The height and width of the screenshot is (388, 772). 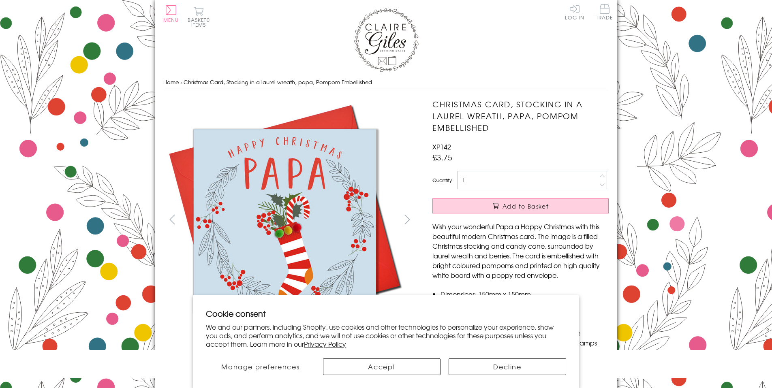 I want to click on span: Menu, so click(x=171, y=20).